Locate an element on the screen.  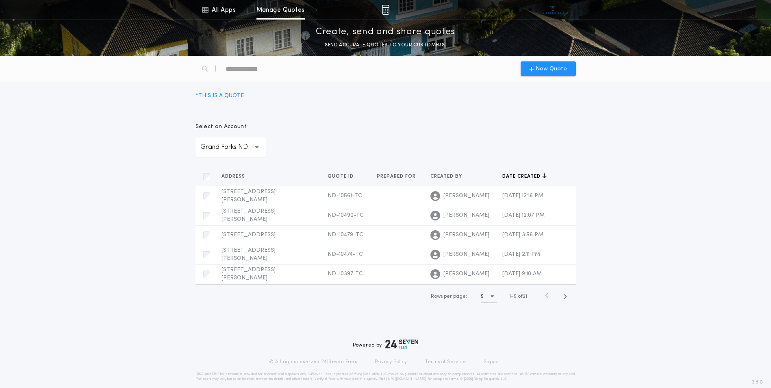
button: Date created is located at coordinates (525, 176).